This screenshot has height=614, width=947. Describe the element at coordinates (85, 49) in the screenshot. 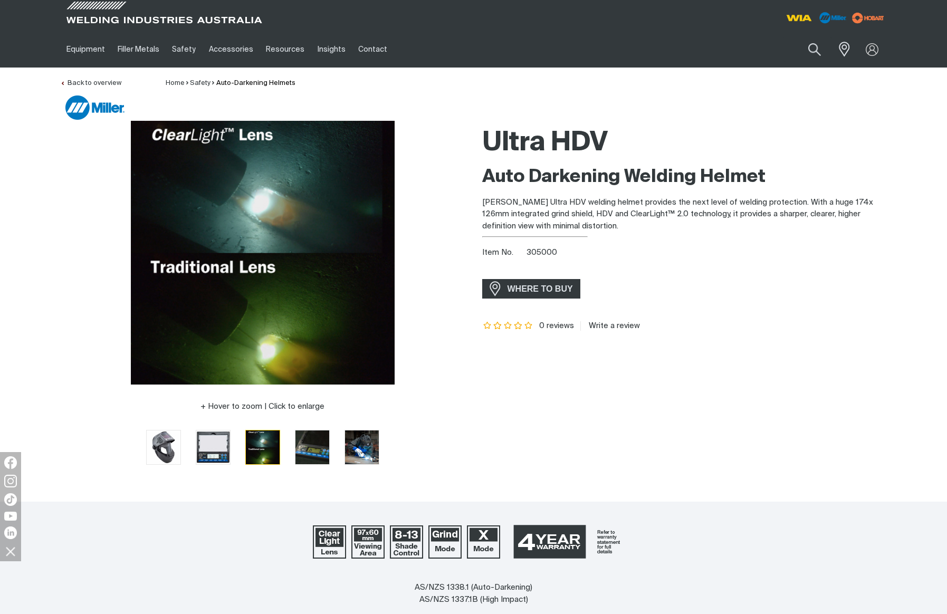

I see `a: Equipment` at that location.